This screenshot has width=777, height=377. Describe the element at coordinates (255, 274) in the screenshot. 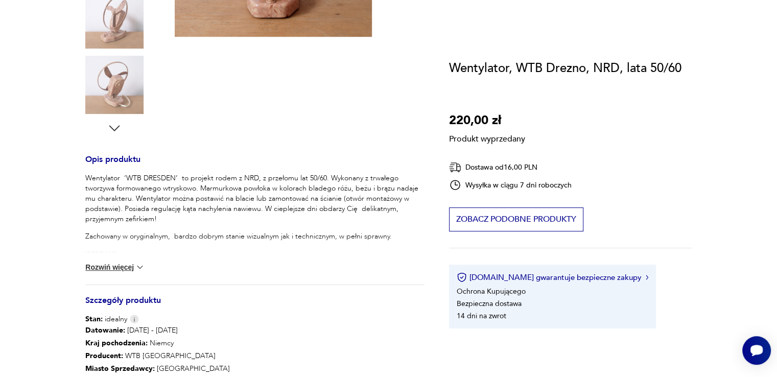

I see `p: WYMIARY: wysokość: 21 cm średnica koła: 17 cm podstawa: 13 x 8 cm długość kabla: ok. 1,2 m` at that location.